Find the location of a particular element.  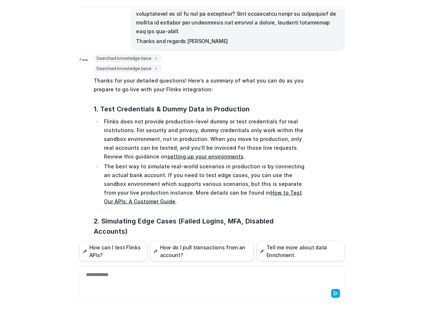

p: Flinks does not provide production-level dummy or test credentials for real institutions. For sec... is located at coordinates (205, 139).